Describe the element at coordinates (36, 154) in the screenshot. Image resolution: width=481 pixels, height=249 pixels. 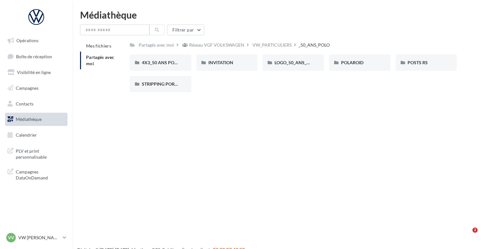
I see `a: PLV et print personnalisable` at that location.